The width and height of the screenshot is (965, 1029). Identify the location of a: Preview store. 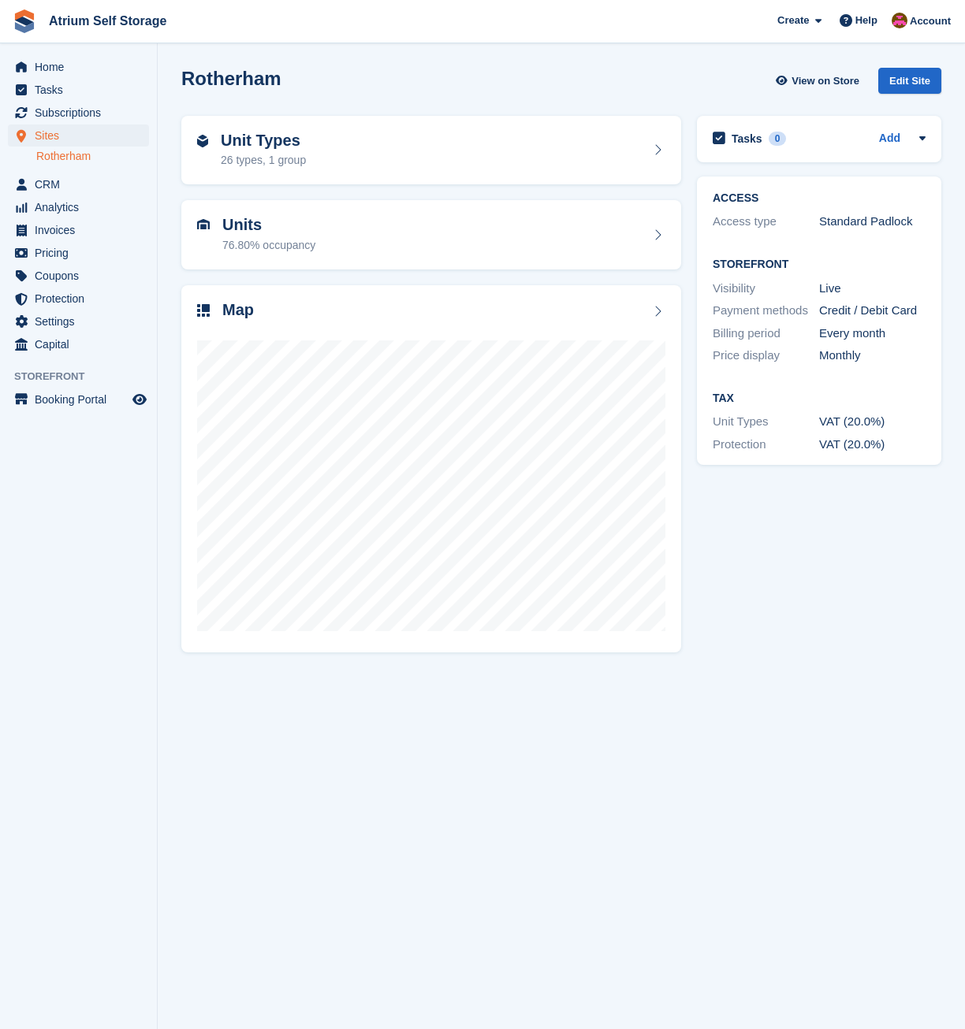
(140, 400).